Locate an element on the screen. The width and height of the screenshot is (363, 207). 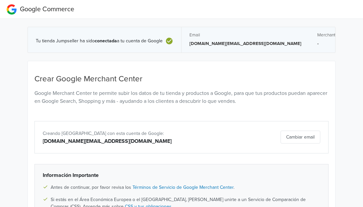
span: Google Commerce is located at coordinates (47, 9).